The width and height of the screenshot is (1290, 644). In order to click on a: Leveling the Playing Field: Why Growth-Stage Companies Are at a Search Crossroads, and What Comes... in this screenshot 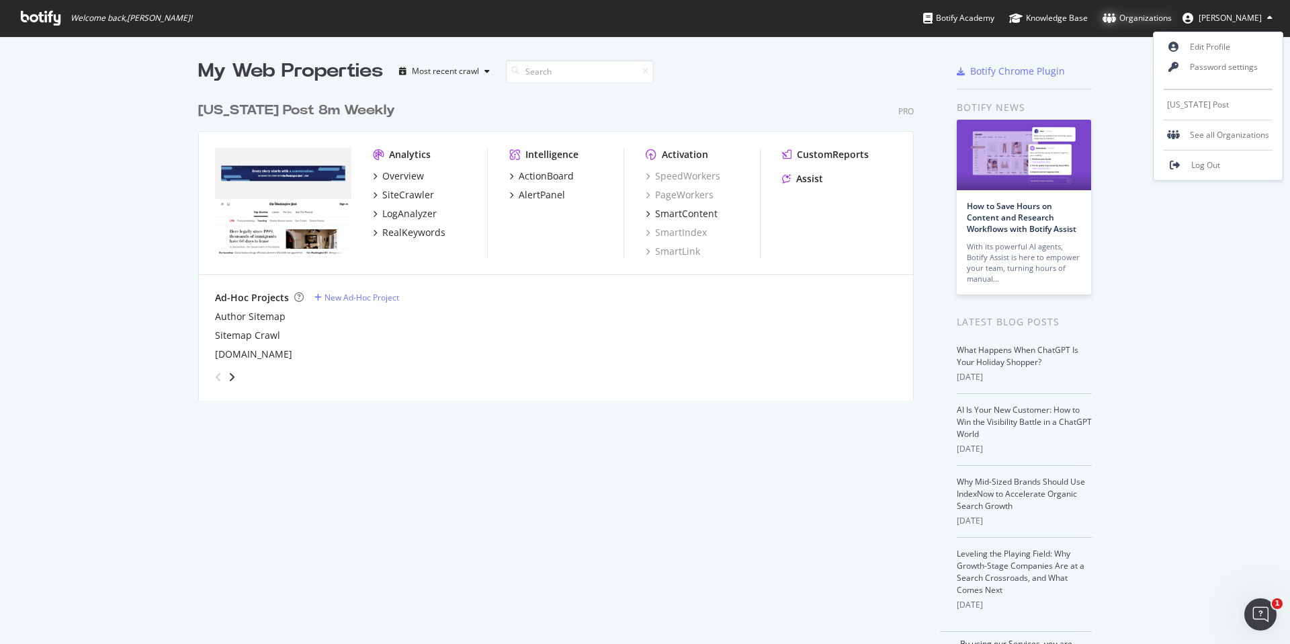, I will do `click(1020, 571)`.